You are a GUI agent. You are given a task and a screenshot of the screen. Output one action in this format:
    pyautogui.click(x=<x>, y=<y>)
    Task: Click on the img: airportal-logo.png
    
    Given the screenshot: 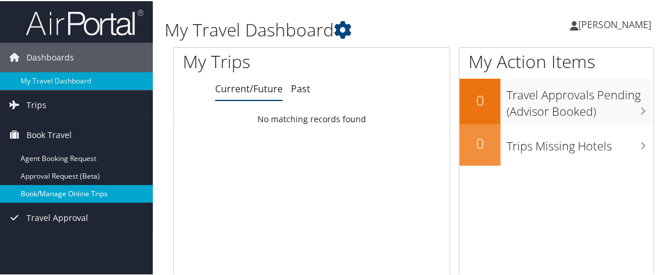 What is the action you would take?
    pyautogui.click(x=85, y=21)
    